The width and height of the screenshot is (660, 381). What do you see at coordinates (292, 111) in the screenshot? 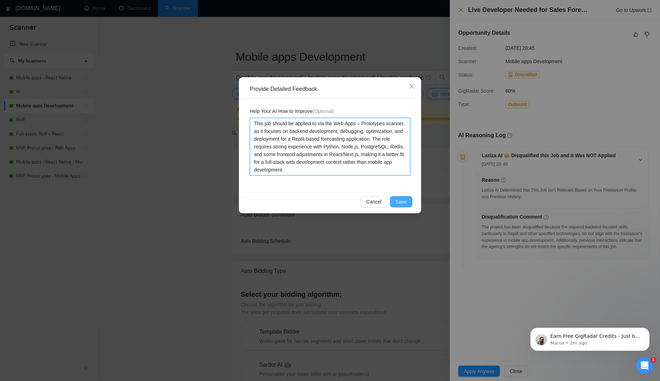
I see `span: Help Your AI How to Improve` at bounding box center [292, 111].